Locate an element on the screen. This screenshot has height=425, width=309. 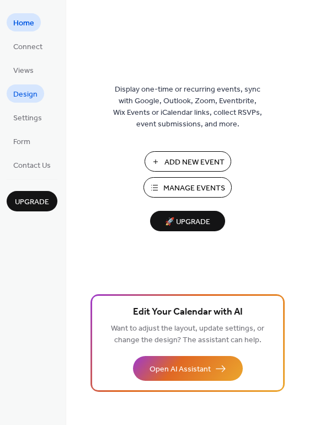
button: Upgrade is located at coordinates (32, 201).